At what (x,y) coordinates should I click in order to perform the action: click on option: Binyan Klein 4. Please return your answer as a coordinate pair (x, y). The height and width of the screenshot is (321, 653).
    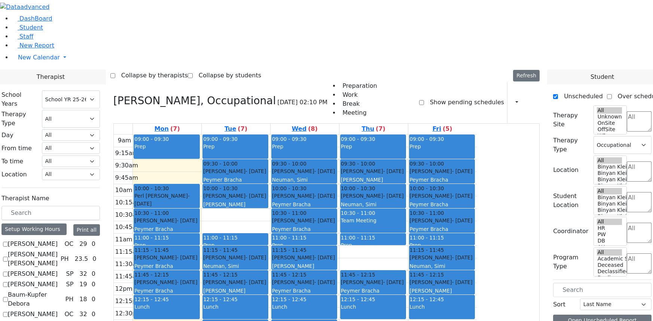
    Looking at the image, I should click on (609, 204).